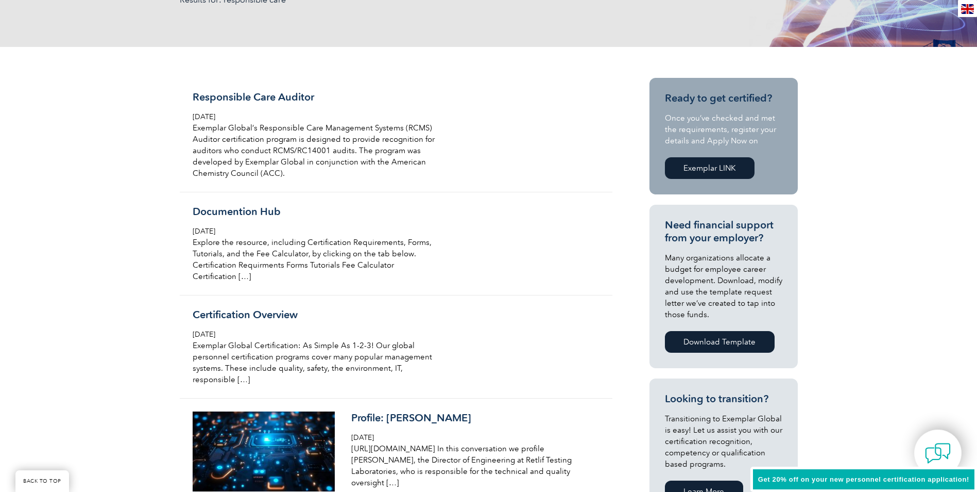 The width and height of the screenshot is (977, 492). I want to click on img: ai-generated-8952416_1280-300x168.jpg, so click(264, 451).